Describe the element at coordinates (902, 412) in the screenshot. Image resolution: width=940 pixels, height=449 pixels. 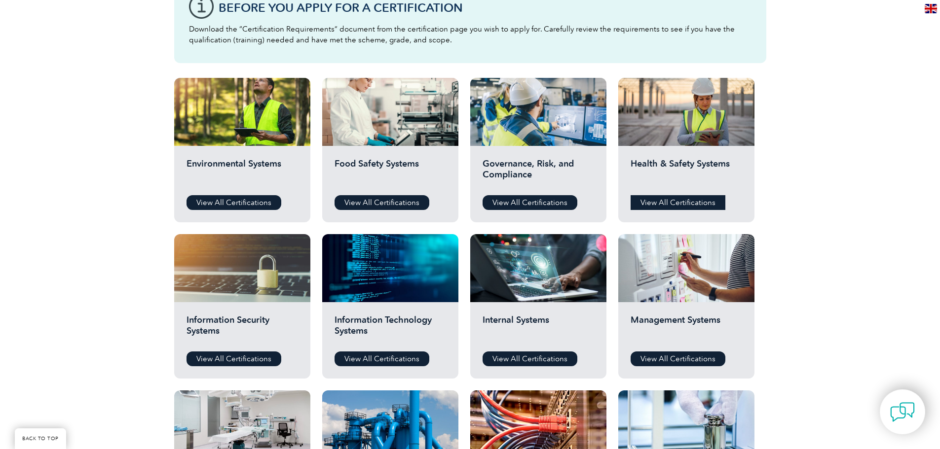
I see `img: contact-chat.png` at that location.